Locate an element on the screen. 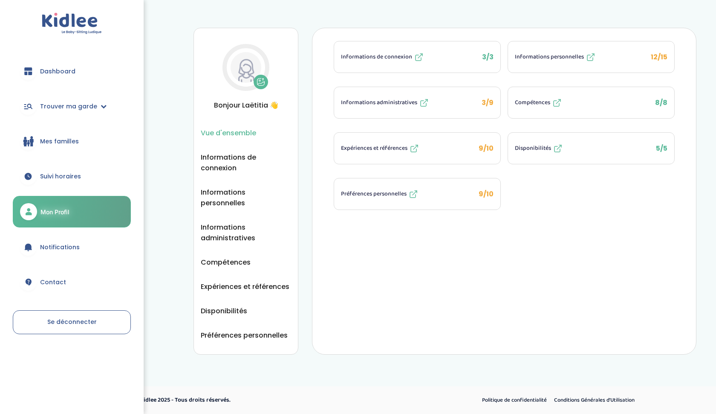 This screenshot has width=716, height=414. a: Suivi horaires is located at coordinates (72, 176).